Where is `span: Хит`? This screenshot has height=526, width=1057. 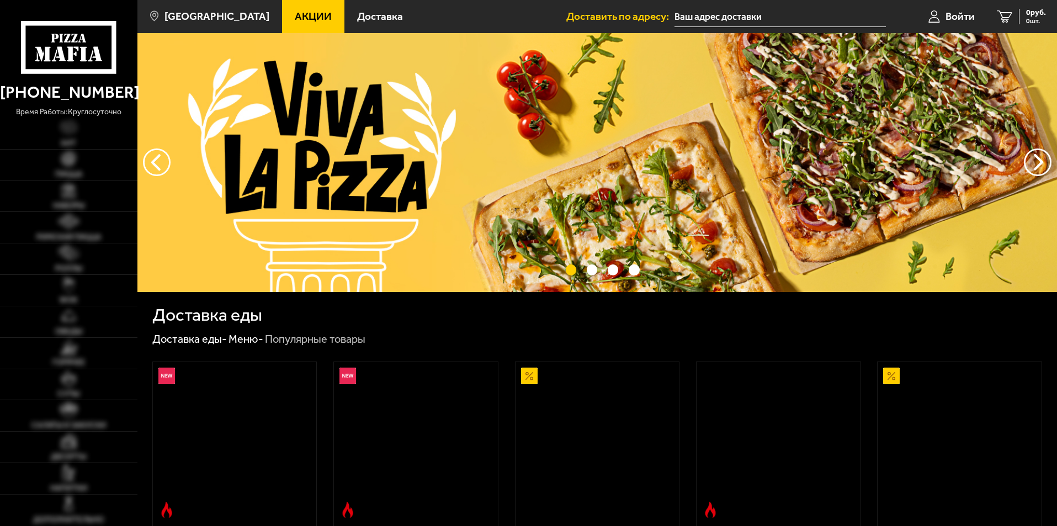 span: Хит is located at coordinates (68, 144).